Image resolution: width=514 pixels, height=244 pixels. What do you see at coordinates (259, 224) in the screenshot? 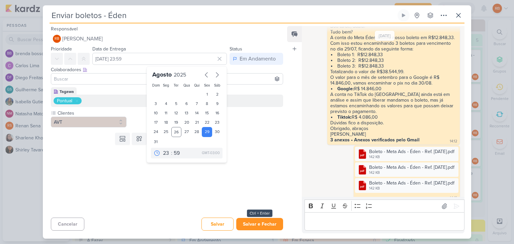
I see `button: Salvar e Fechar` at bounding box center [259, 224].